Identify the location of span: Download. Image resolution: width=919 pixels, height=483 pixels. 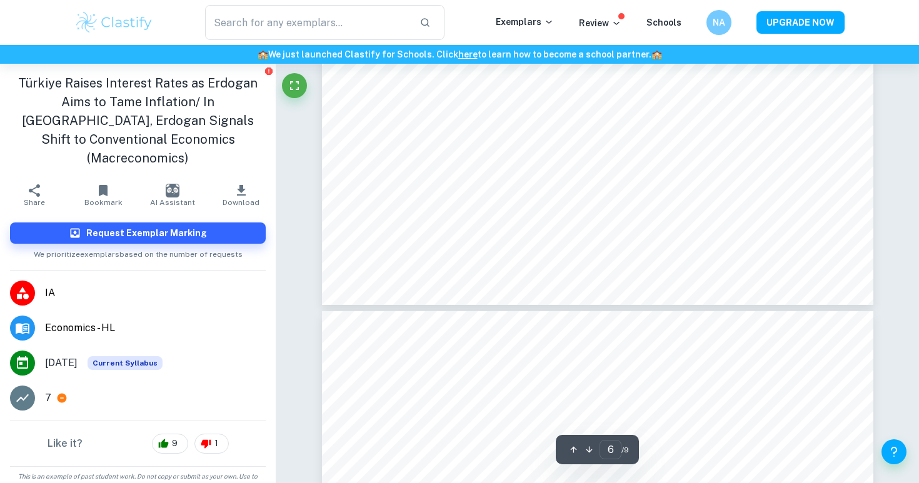
(241, 203).